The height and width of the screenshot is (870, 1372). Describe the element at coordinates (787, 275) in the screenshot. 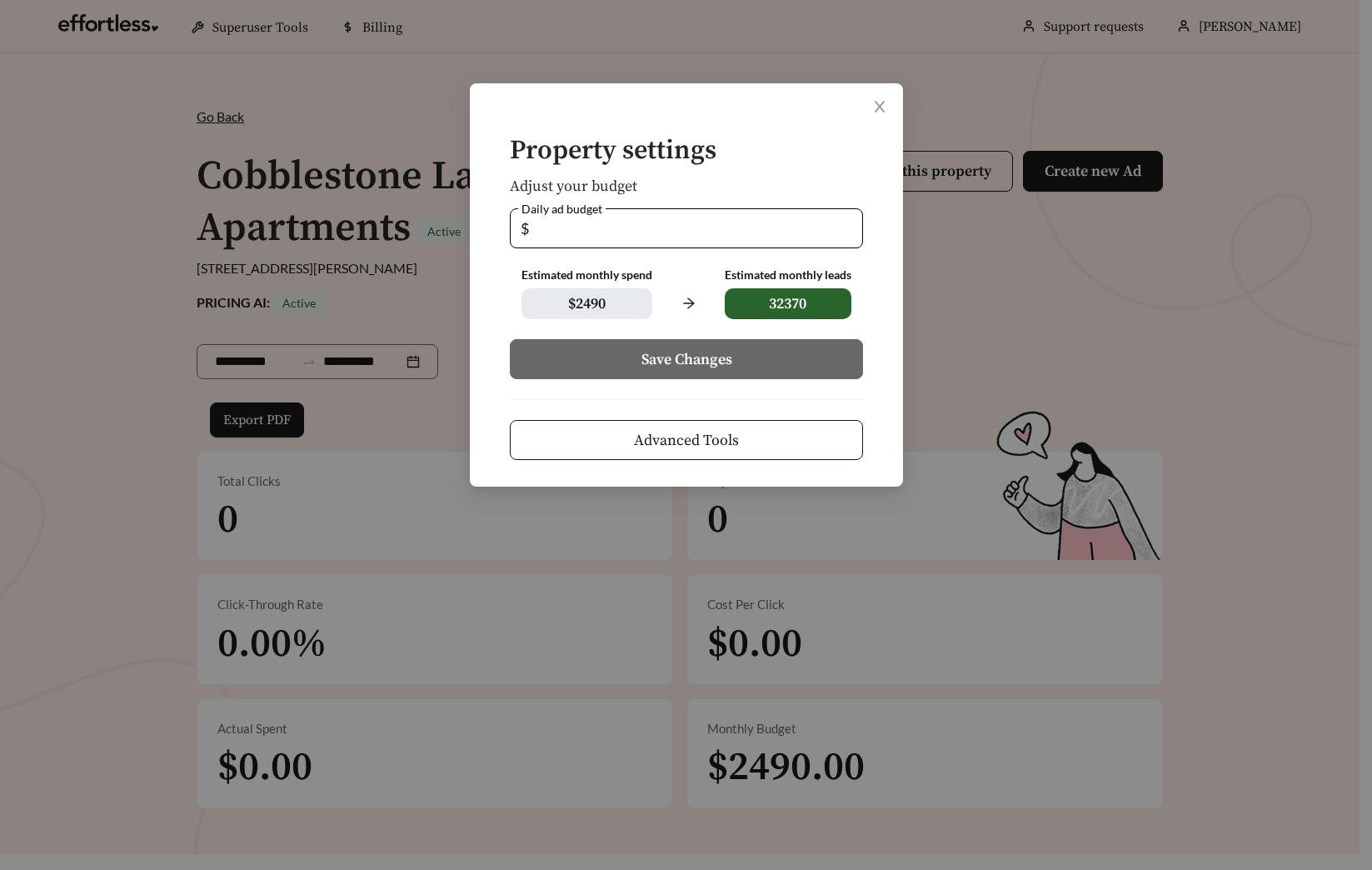

I see `div: Estimated monthly leads` at that location.